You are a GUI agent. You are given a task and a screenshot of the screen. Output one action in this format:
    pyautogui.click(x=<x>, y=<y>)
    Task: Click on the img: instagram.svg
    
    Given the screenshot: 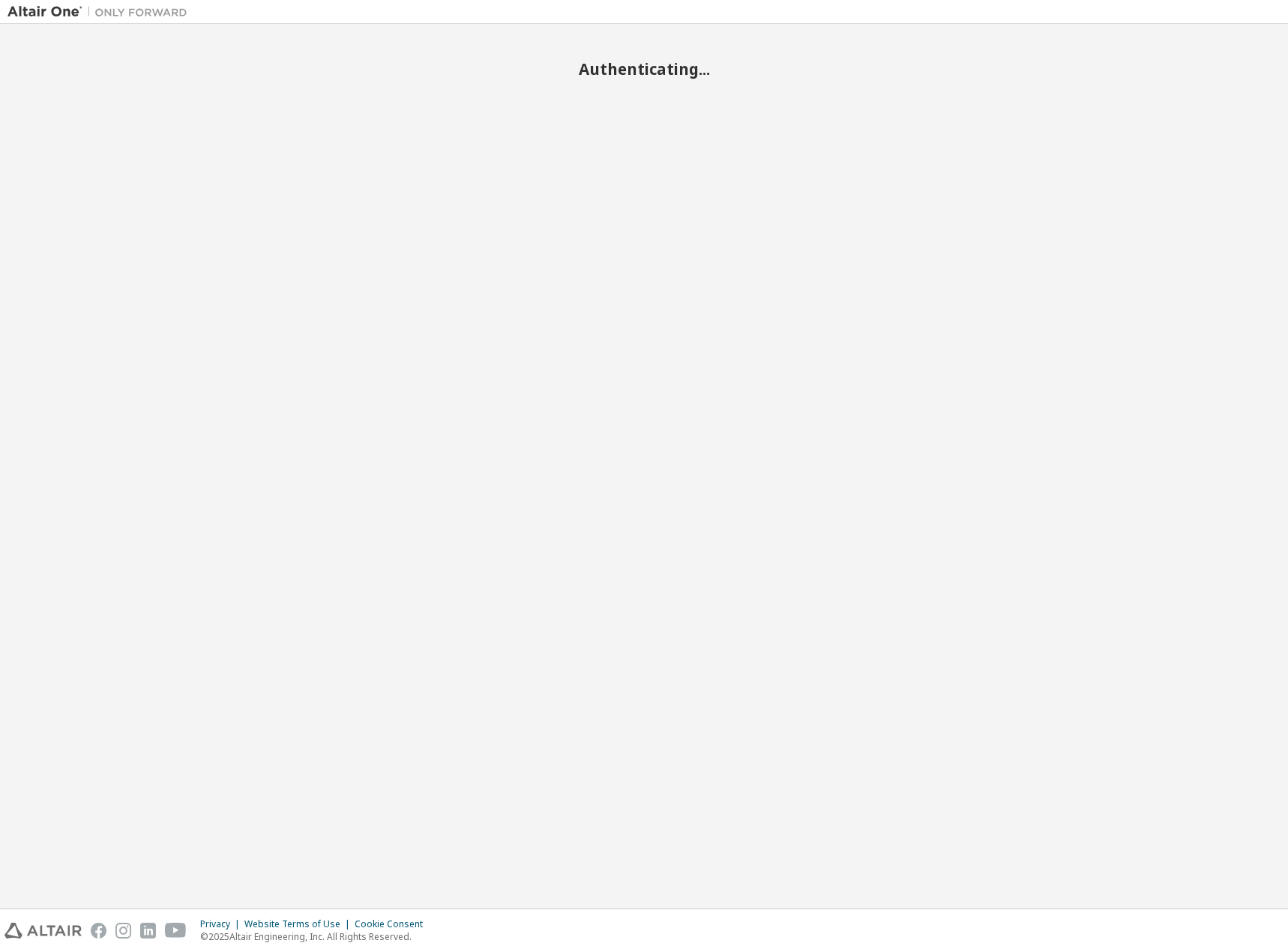 What is the action you would take?
    pyautogui.click(x=123, y=930)
    